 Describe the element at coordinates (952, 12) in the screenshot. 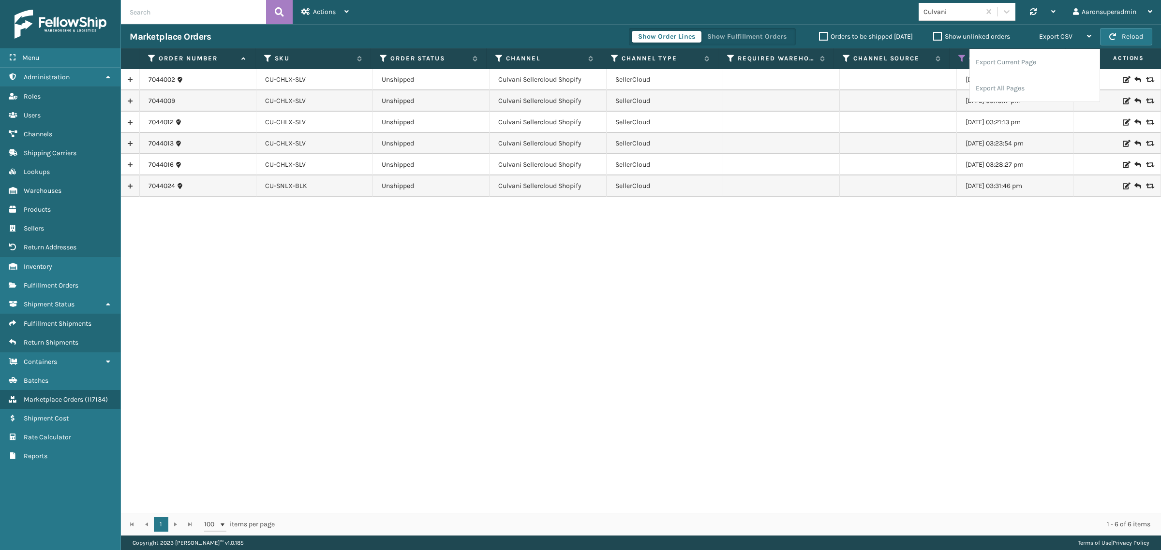

I see `div: Culvani` at that location.